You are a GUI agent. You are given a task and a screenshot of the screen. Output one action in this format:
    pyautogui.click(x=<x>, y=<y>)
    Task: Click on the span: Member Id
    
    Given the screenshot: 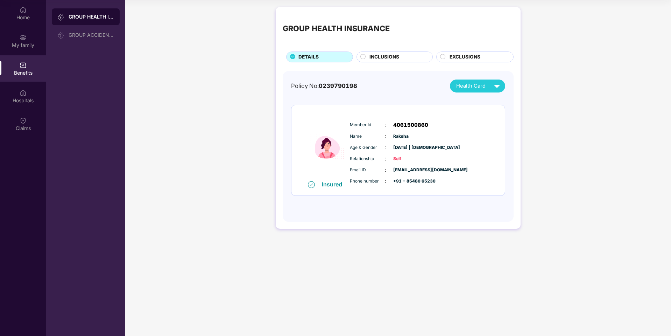 What is the action you would take?
    pyautogui.click(x=367, y=125)
    